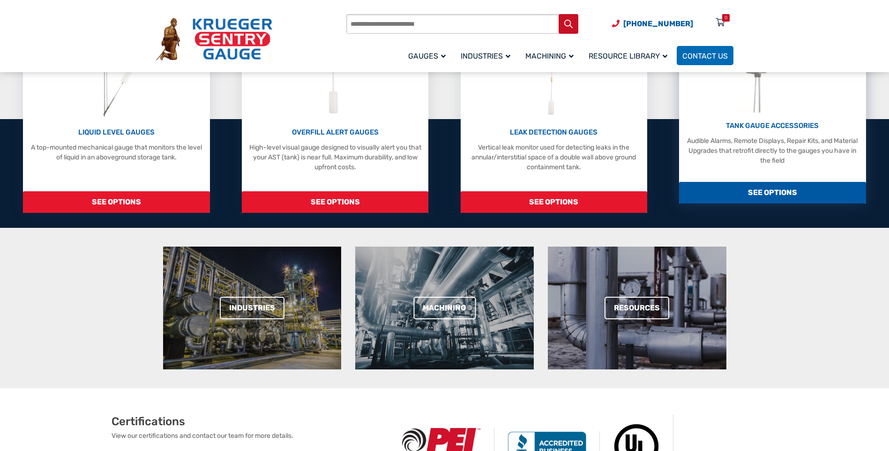 This screenshot has height=451, width=889. What do you see at coordinates (486, 56) in the screenshot?
I see `span: Industries` at bounding box center [486, 56].